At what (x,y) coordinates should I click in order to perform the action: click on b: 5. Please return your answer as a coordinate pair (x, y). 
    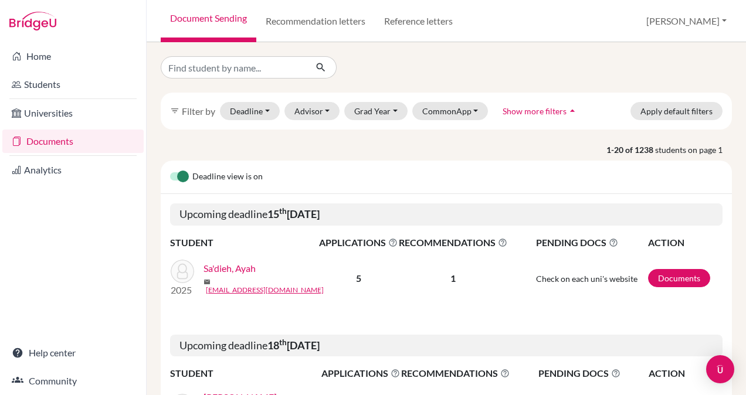
    Looking at the image, I should click on (358, 278).